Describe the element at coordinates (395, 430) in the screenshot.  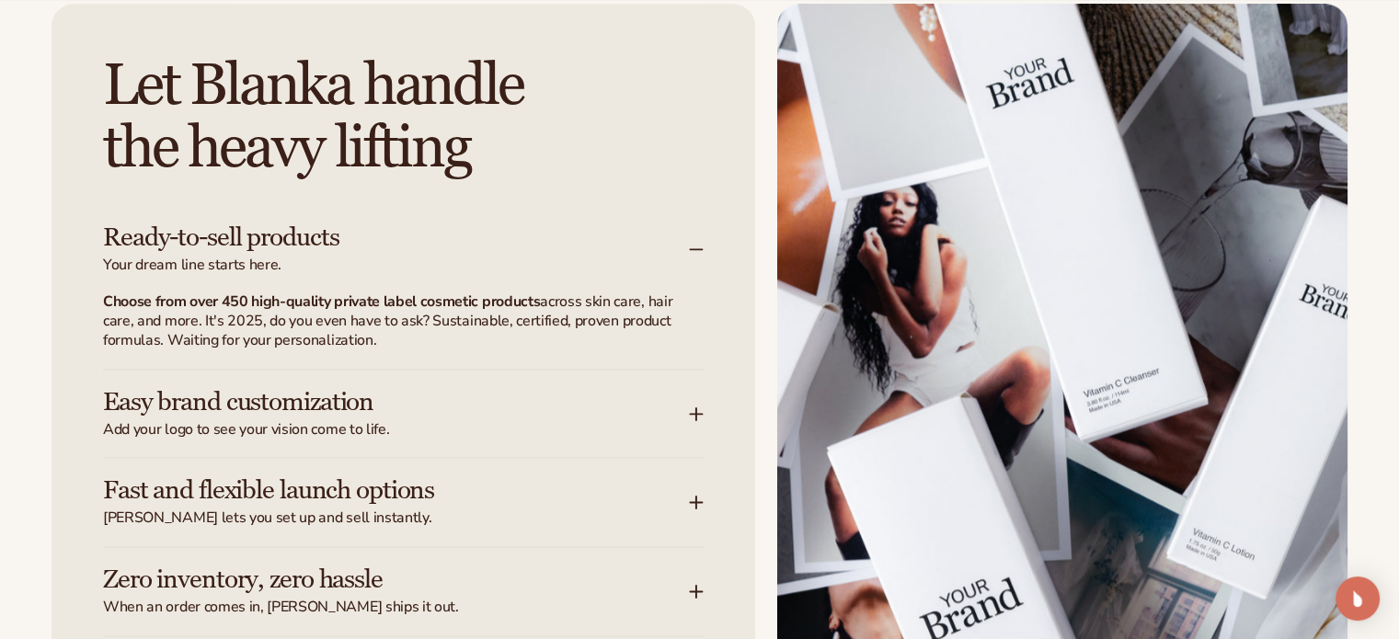
I see `span: Add your logo to see your vision come to life.` at that location.